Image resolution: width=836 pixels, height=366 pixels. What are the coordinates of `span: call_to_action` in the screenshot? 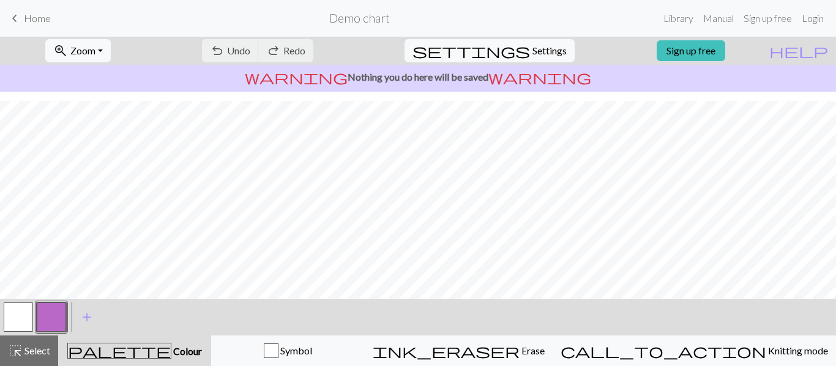 It's located at (663, 351).